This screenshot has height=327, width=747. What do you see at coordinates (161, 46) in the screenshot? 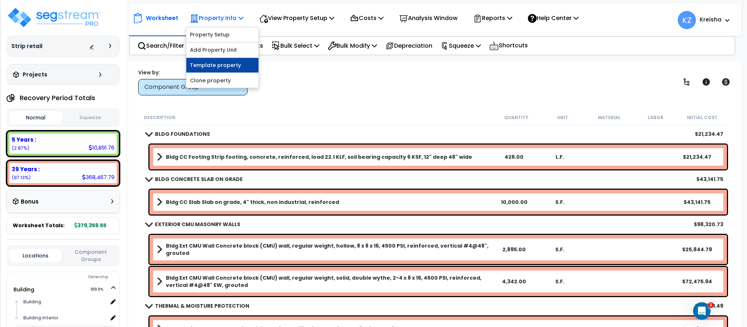
I see `p: Search/Filter` at bounding box center [161, 46].